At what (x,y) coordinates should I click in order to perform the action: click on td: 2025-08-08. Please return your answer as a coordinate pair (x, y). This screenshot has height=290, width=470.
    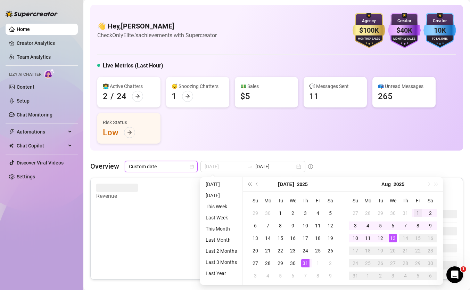
    Looking at the image, I should click on (418, 226).